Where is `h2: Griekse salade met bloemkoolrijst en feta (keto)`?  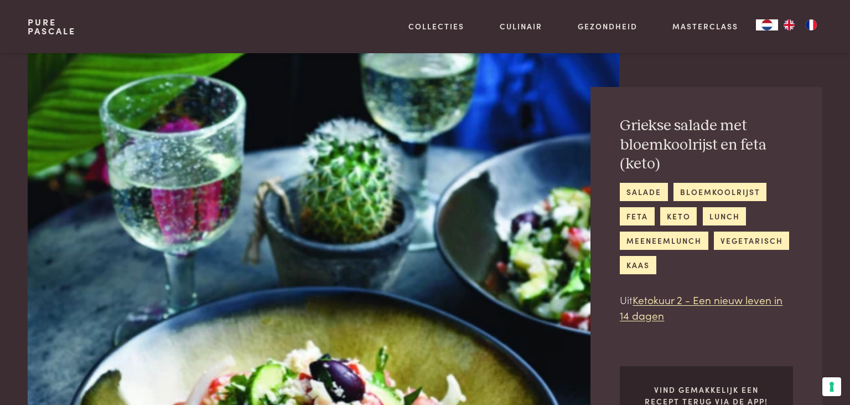
h2: Griekse salade met bloemkoolrijst en feta (keto) is located at coordinates (706, 145).